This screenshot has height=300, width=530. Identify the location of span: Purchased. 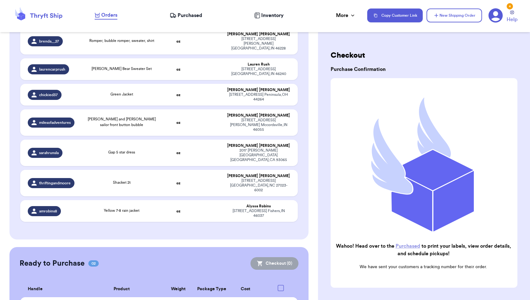
(190, 15).